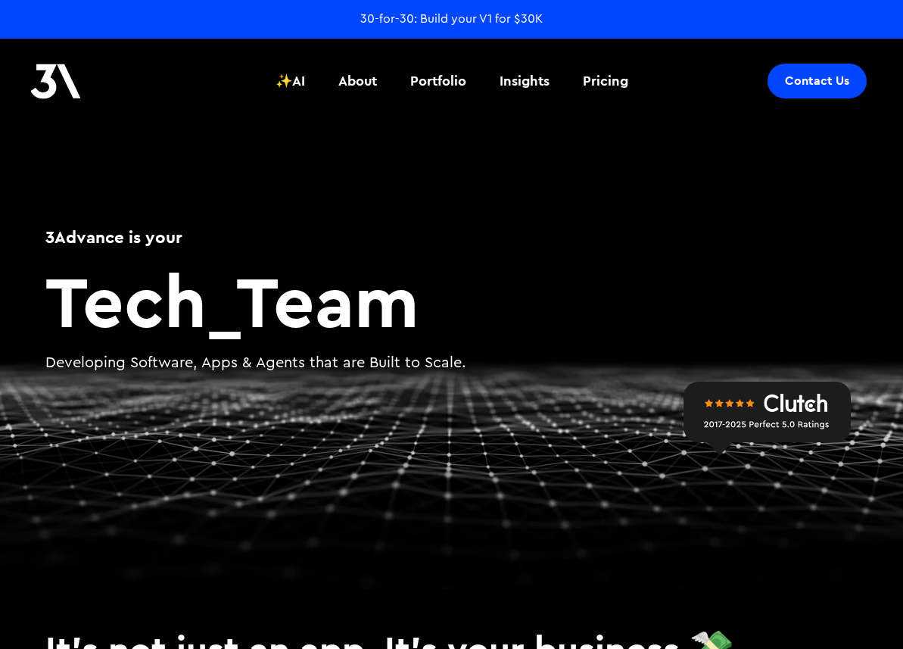  Describe the element at coordinates (525, 81) in the screenshot. I see `a: Insights` at that location.